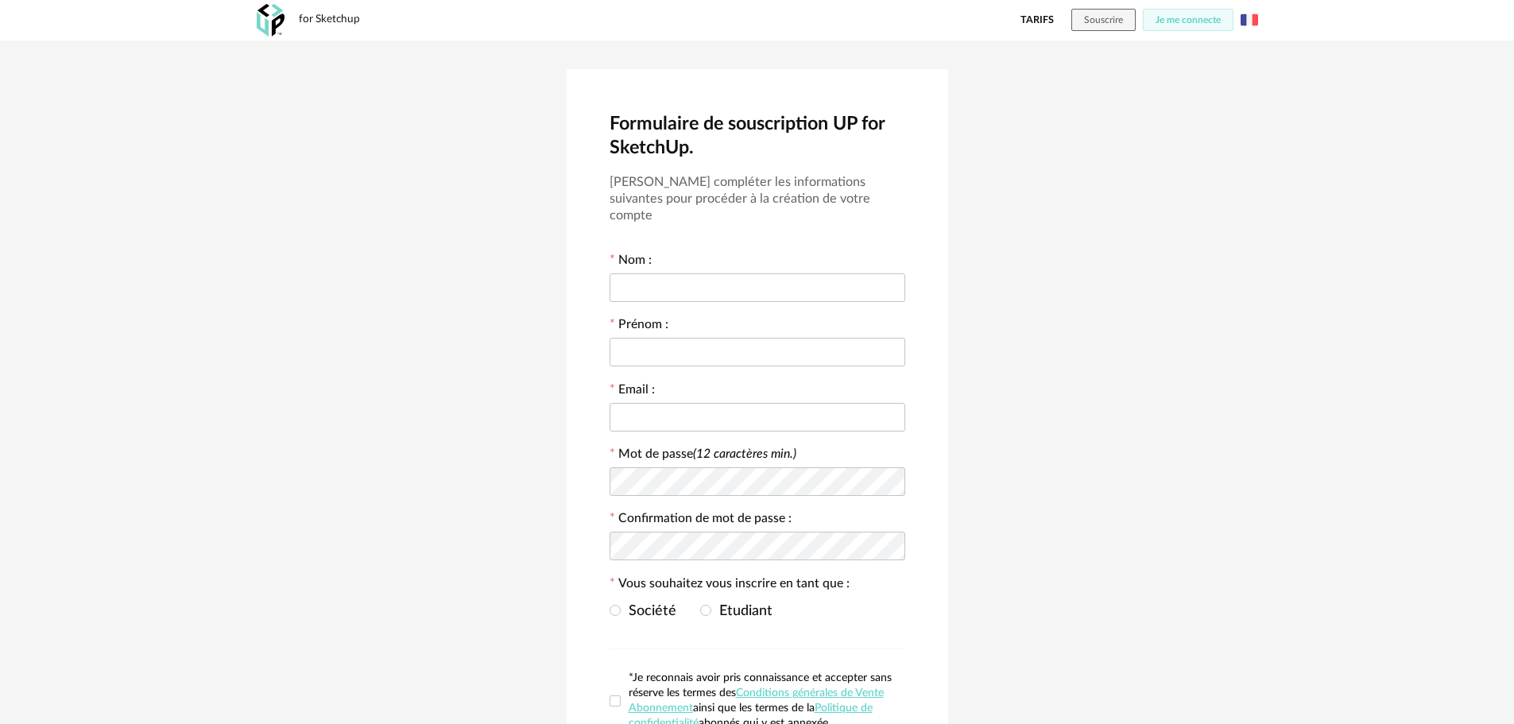 This screenshot has width=1514, height=724. What do you see at coordinates (639, 327) in the screenshot?
I see `label: Prénom :` at bounding box center [639, 327].